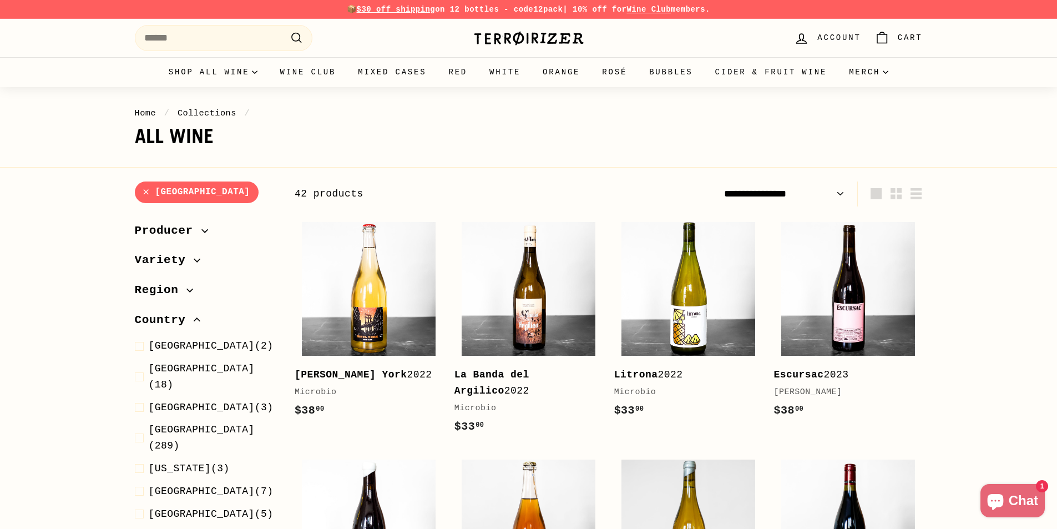 The width and height of the screenshot is (1057, 529). What do you see at coordinates (910, 38) in the screenshot?
I see `span: Cart` at bounding box center [910, 38].